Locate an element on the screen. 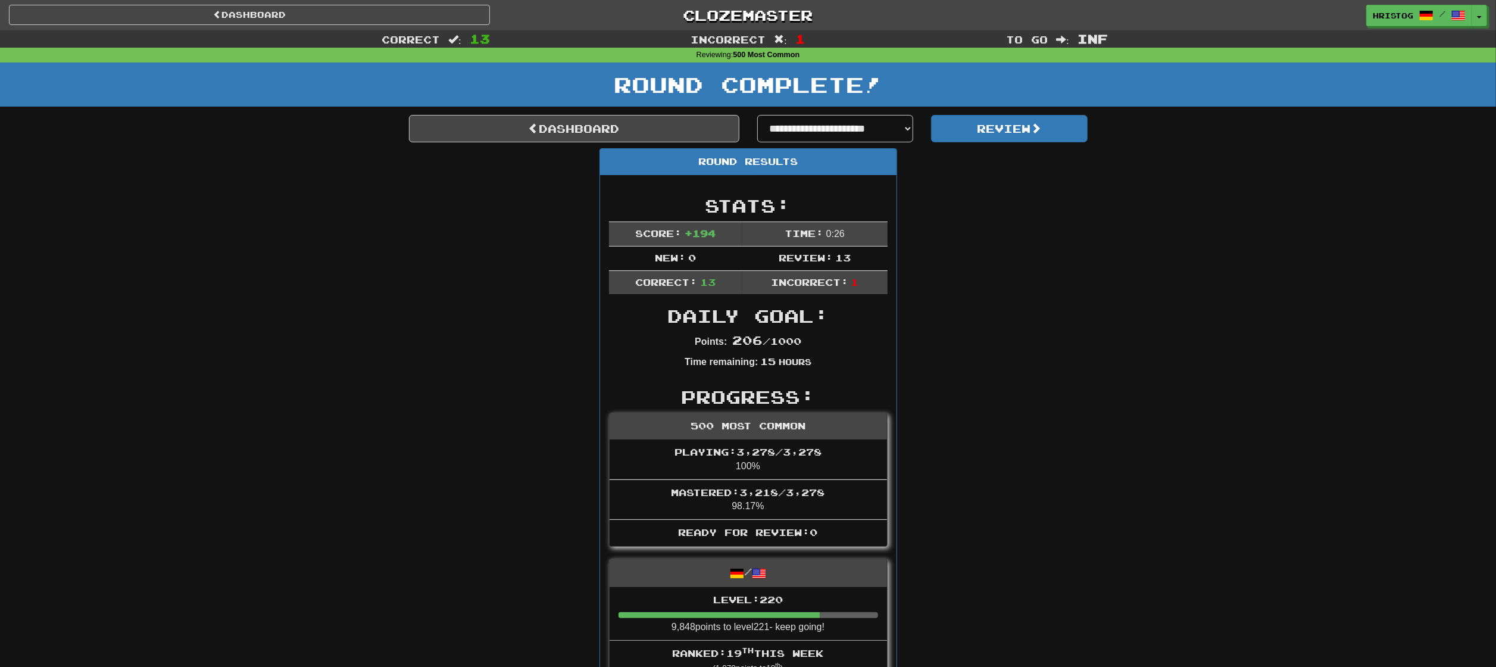 The image size is (1496, 667). strong: 500 Most Common is located at coordinates (766, 55).